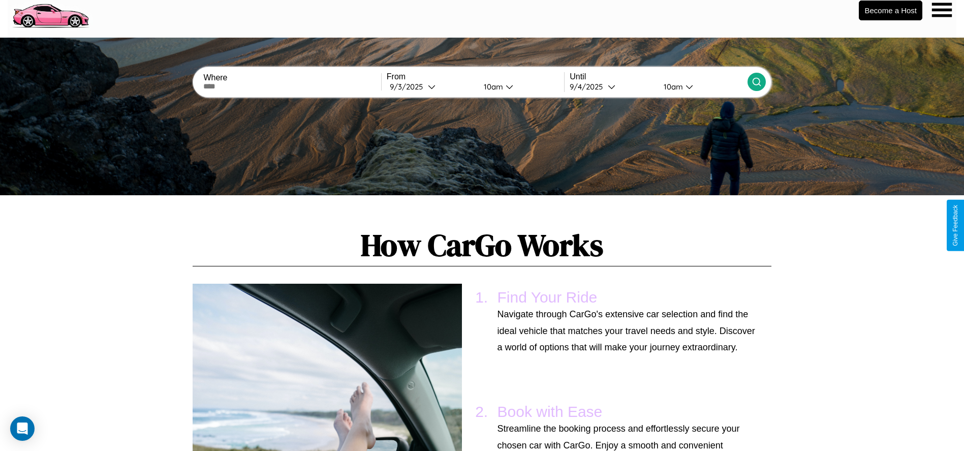 The width and height of the screenshot is (964, 451). I want to click on div: Give Feedback, so click(955, 225).